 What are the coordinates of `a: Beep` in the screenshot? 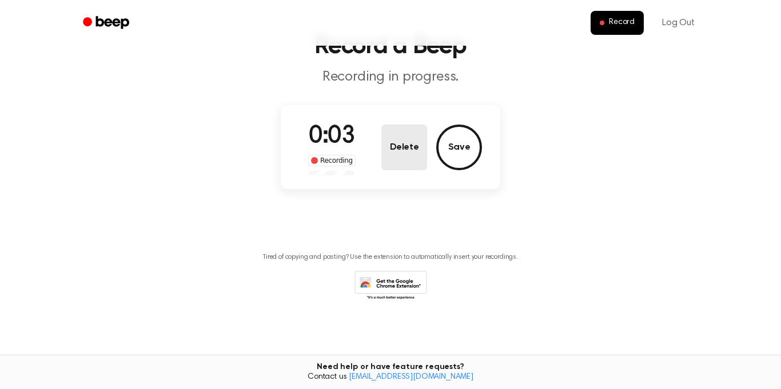 It's located at (107, 23).